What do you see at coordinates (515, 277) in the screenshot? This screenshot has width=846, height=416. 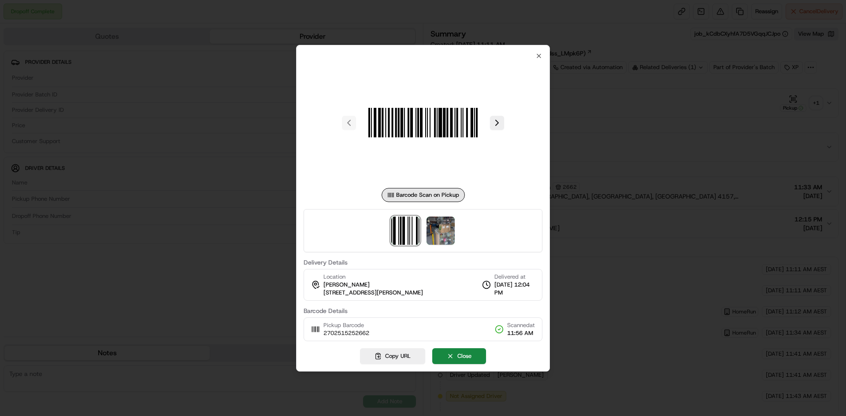 I see `span: Delivered at` at bounding box center [515, 277].